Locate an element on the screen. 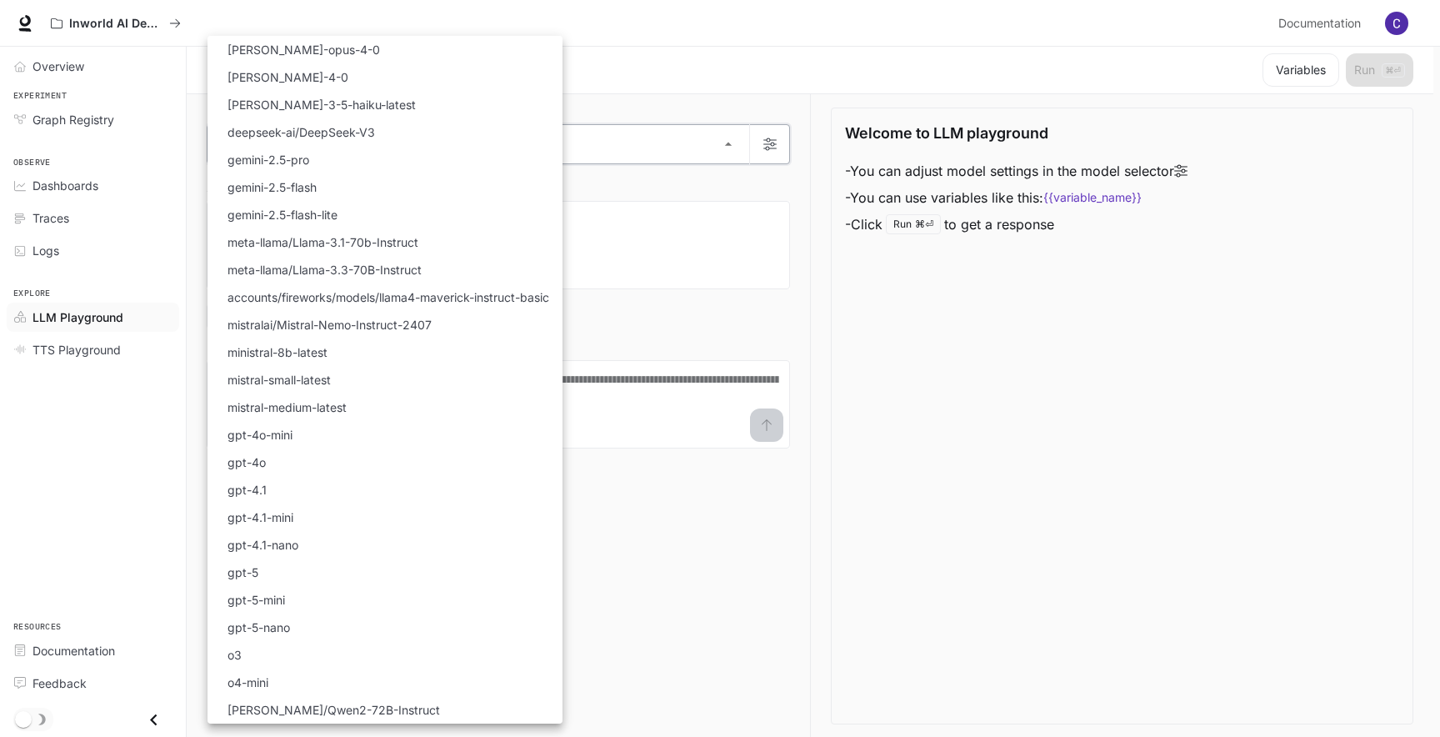 Image resolution: width=1440 pixels, height=737 pixels. p: deepseek-ai/DeepSeek-V3 is located at coordinates (301, 132).